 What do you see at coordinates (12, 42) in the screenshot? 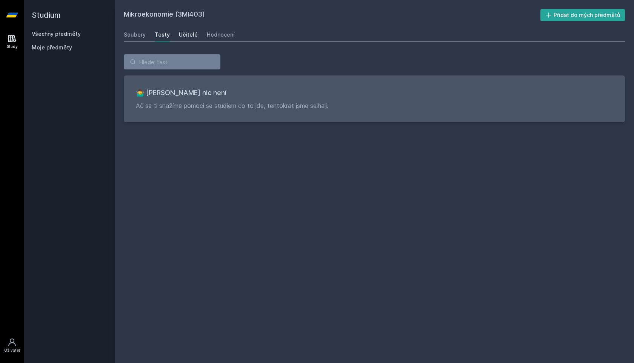
I see `a: Study` at bounding box center [12, 42].